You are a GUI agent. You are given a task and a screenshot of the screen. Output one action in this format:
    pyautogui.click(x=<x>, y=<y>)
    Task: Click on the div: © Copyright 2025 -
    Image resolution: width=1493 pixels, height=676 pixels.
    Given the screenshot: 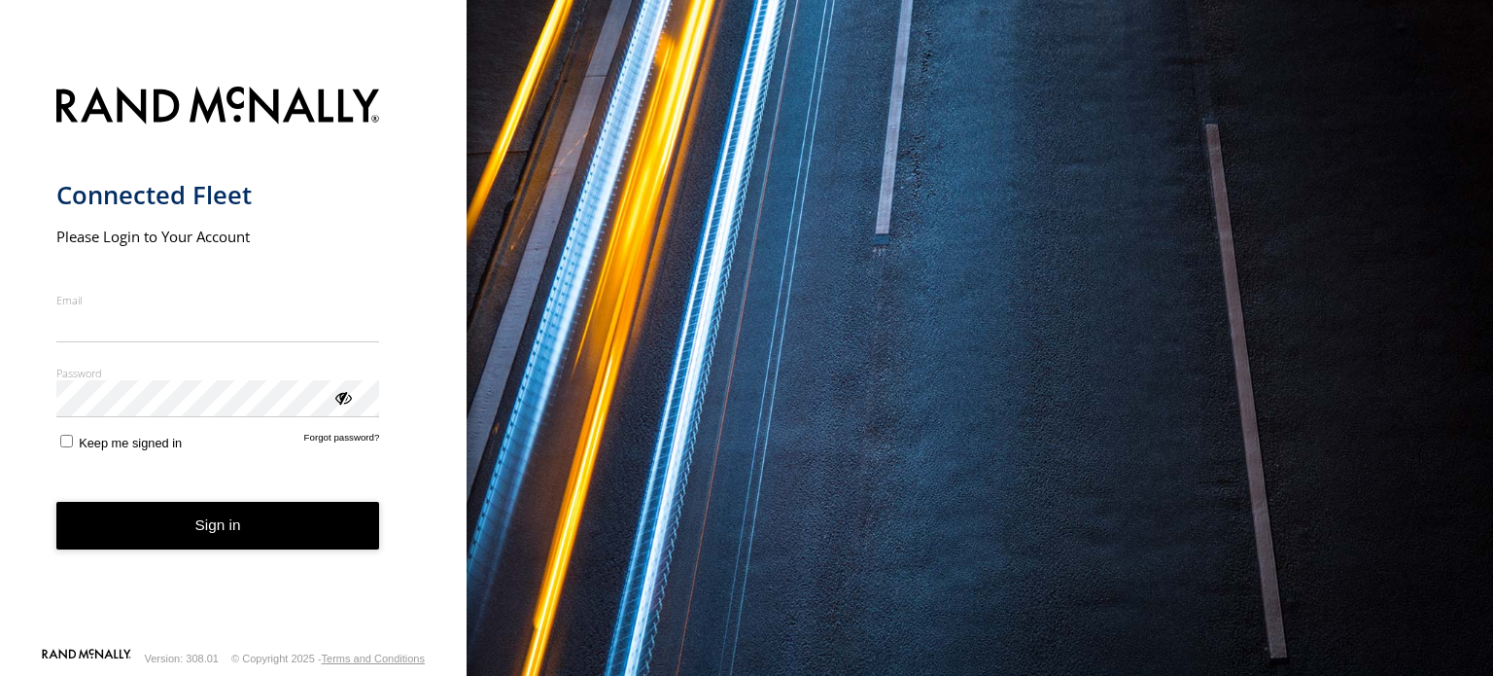 What is the action you would take?
    pyautogui.click(x=328, y=658)
    